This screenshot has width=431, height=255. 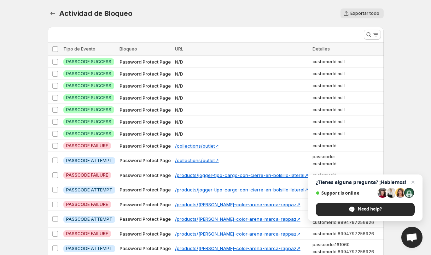 What do you see at coordinates (321, 49) in the screenshot?
I see `span: Detalles` at bounding box center [321, 49].